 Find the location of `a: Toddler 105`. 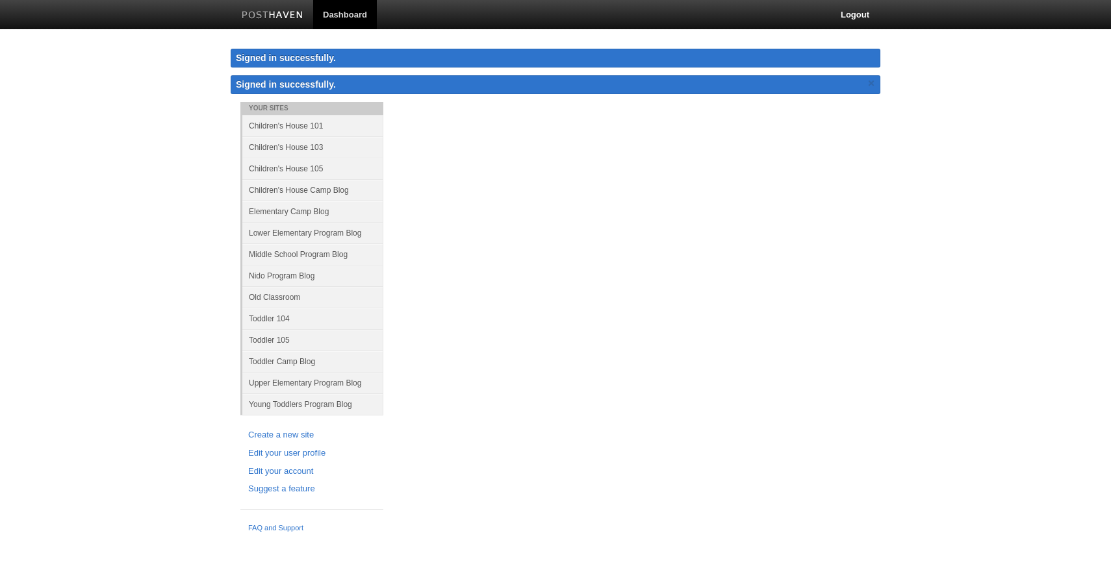

a: Toddler 105 is located at coordinates (312, 340).